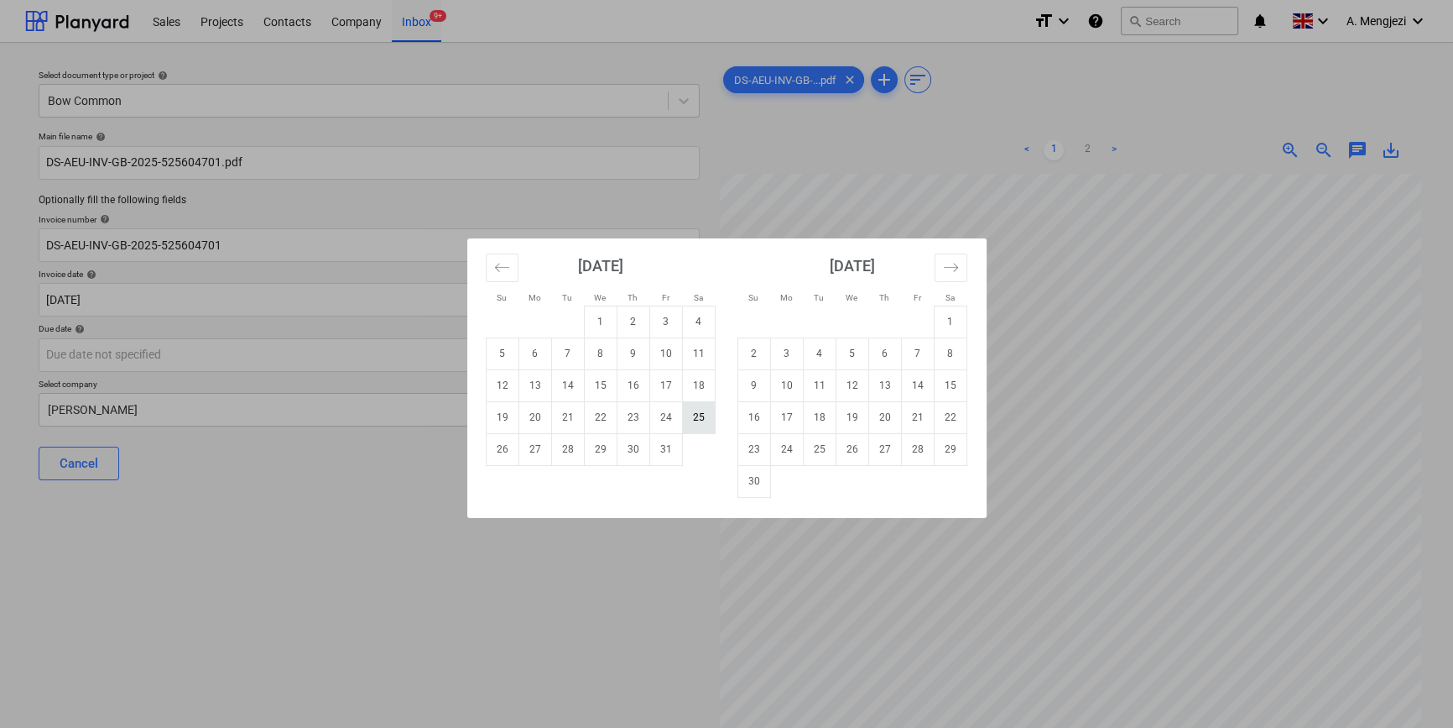 This screenshot has width=1453, height=728. What do you see at coordinates (884, 417) in the screenshot?
I see `td: Thursday, November 20, 2025` at bounding box center [884, 417].